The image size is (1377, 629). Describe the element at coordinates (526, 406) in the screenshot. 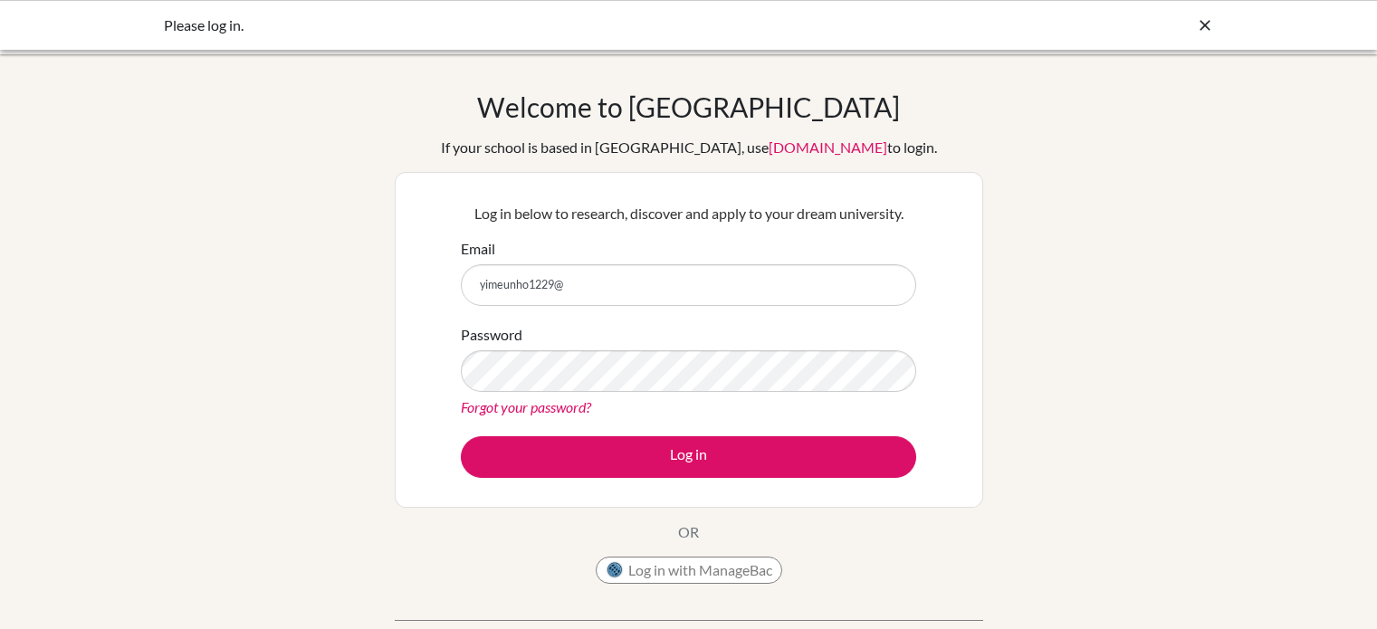

I see `a: Forgot your password?` at that location.